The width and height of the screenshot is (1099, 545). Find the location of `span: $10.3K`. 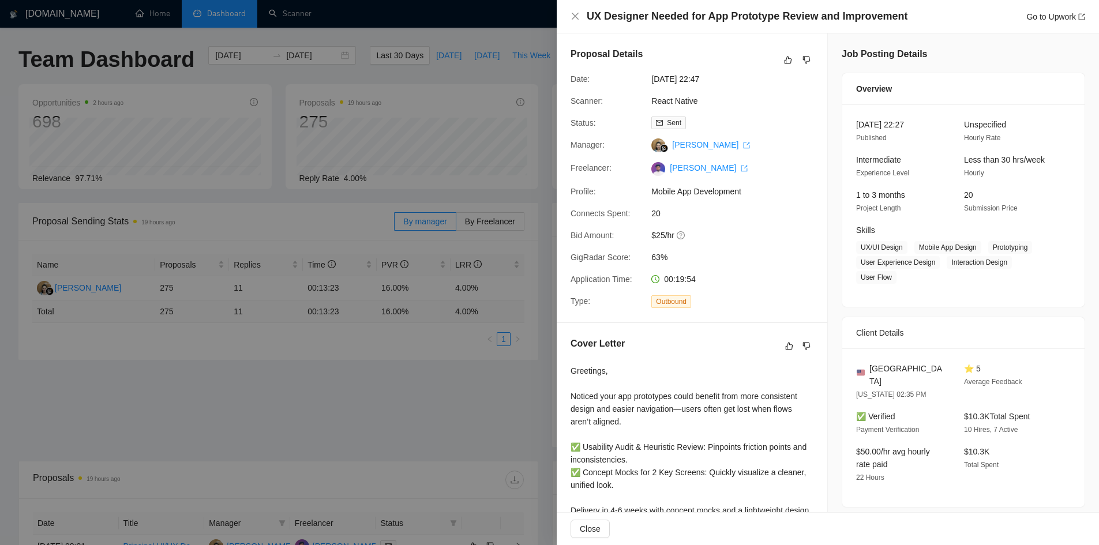

span: $10.3K is located at coordinates (976, 452).